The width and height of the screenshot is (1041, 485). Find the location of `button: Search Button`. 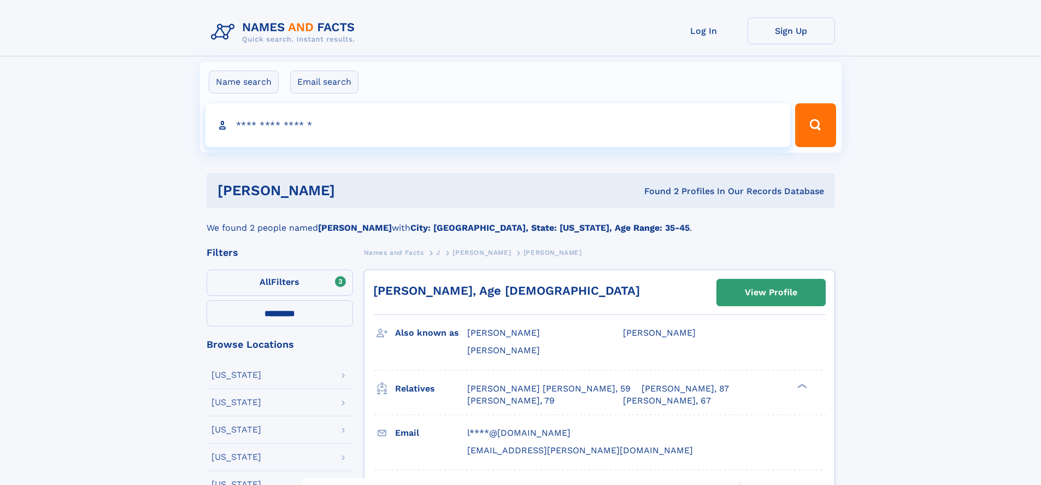

button: Search Button is located at coordinates (816, 125).